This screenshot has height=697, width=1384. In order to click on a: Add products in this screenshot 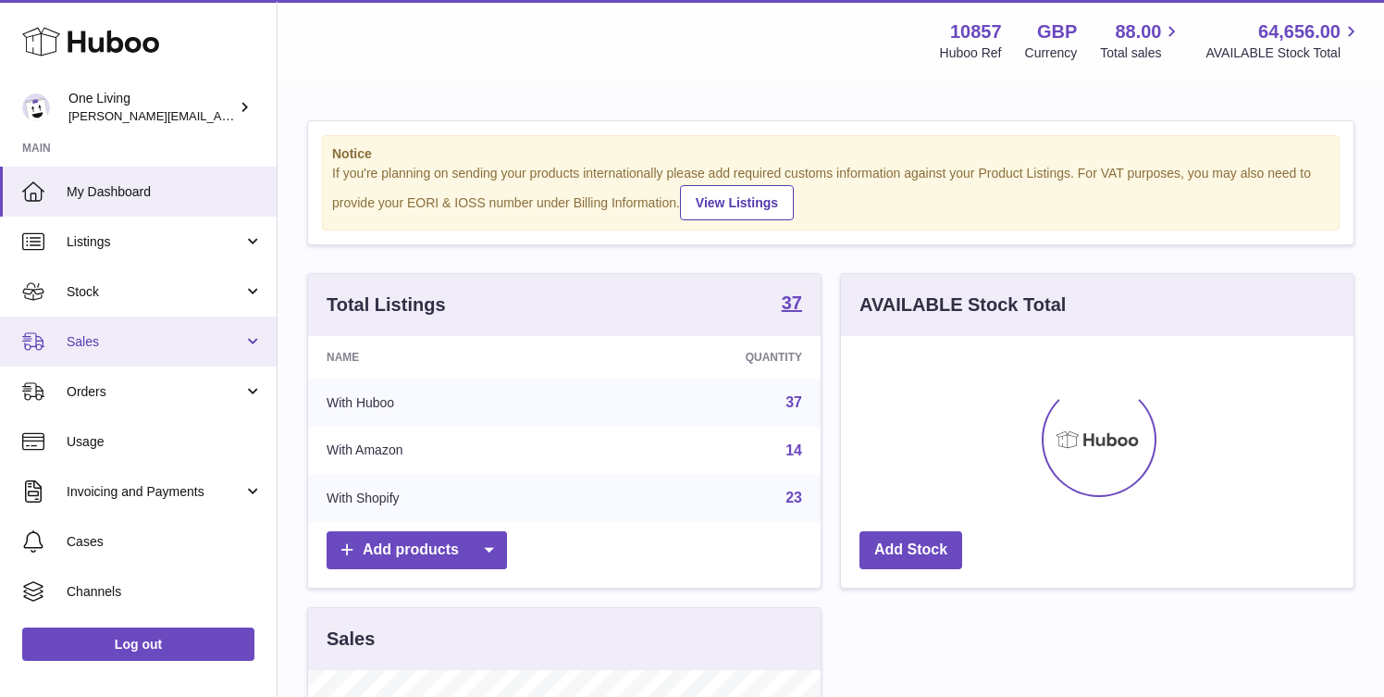, I will do `click(416, 550)`.